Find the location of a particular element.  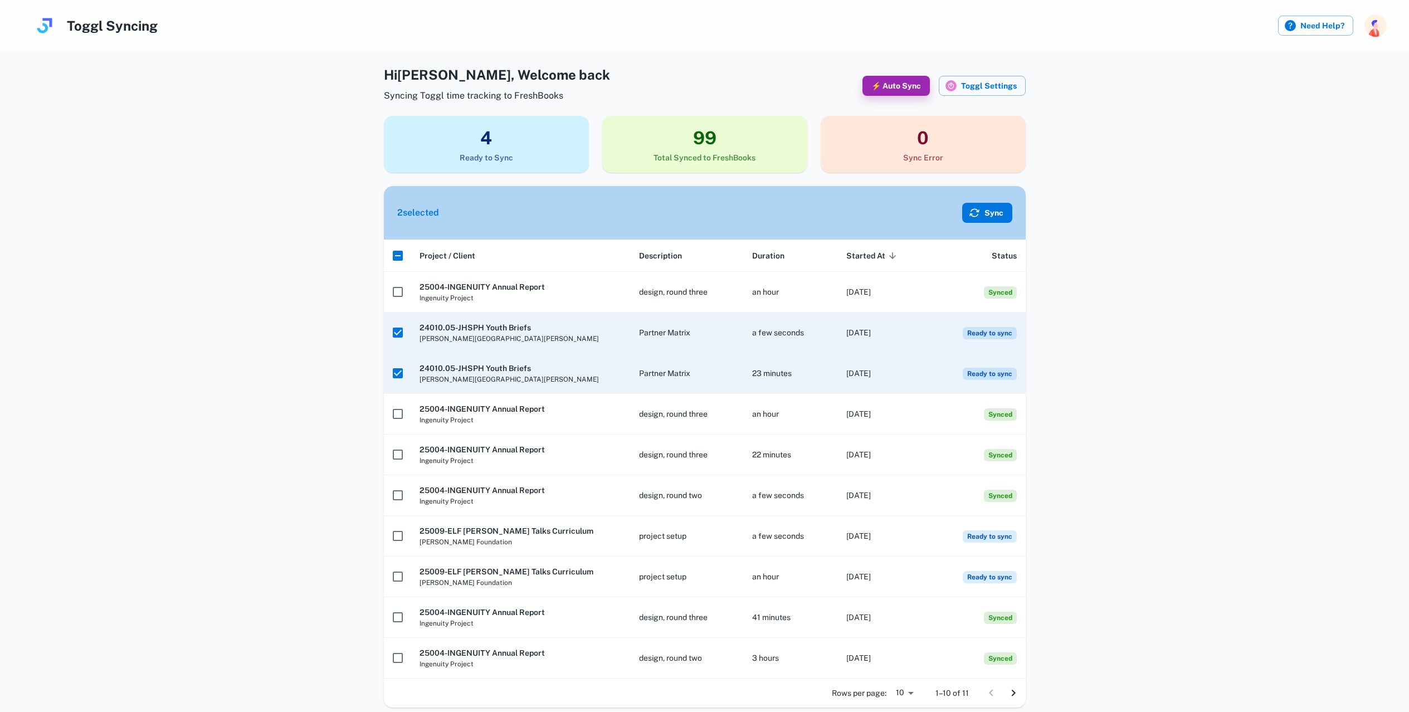

h6: Ready to Sync is located at coordinates (486, 158).